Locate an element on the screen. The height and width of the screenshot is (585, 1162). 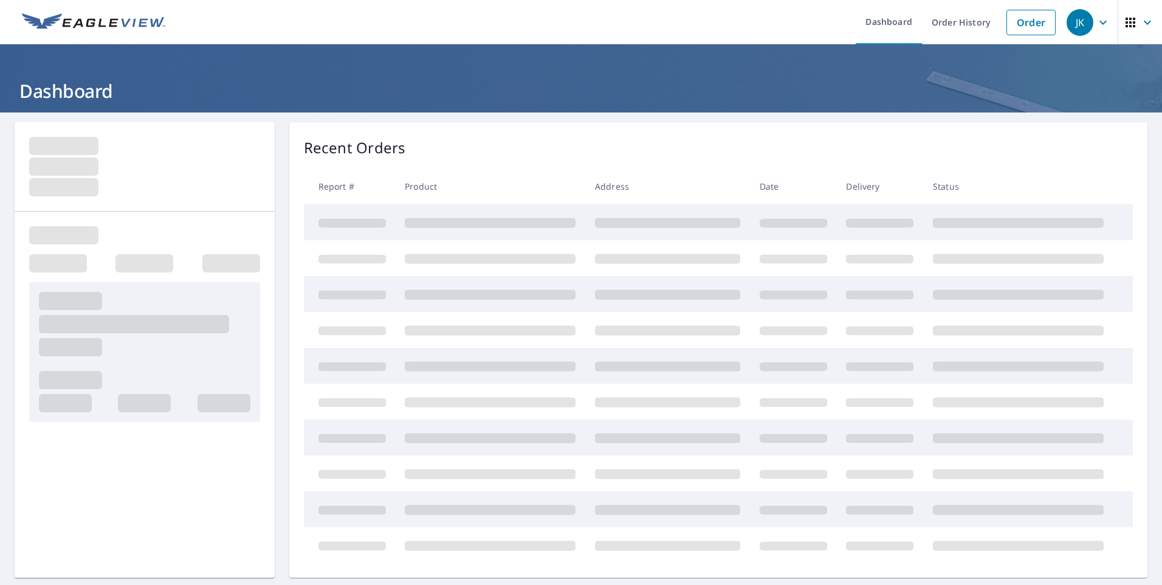
a: Order is located at coordinates (1031, 22).